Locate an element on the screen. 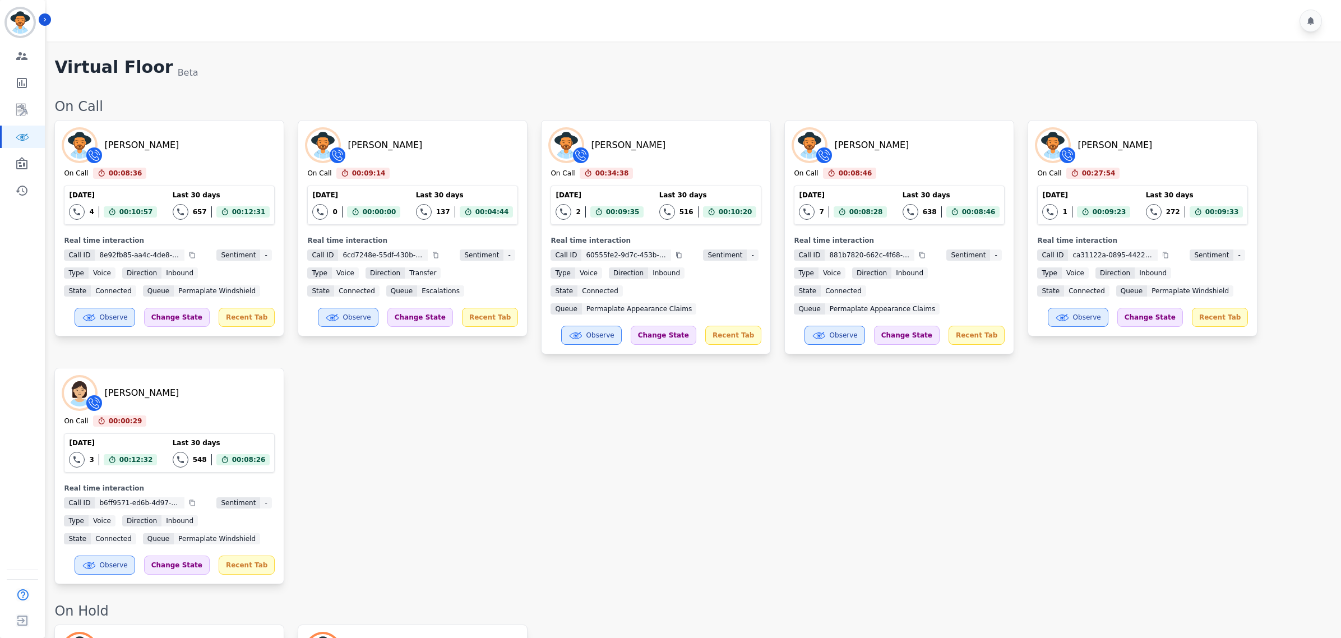 The image size is (1341, 638). span: 00:09:14 is located at coordinates (369, 173).